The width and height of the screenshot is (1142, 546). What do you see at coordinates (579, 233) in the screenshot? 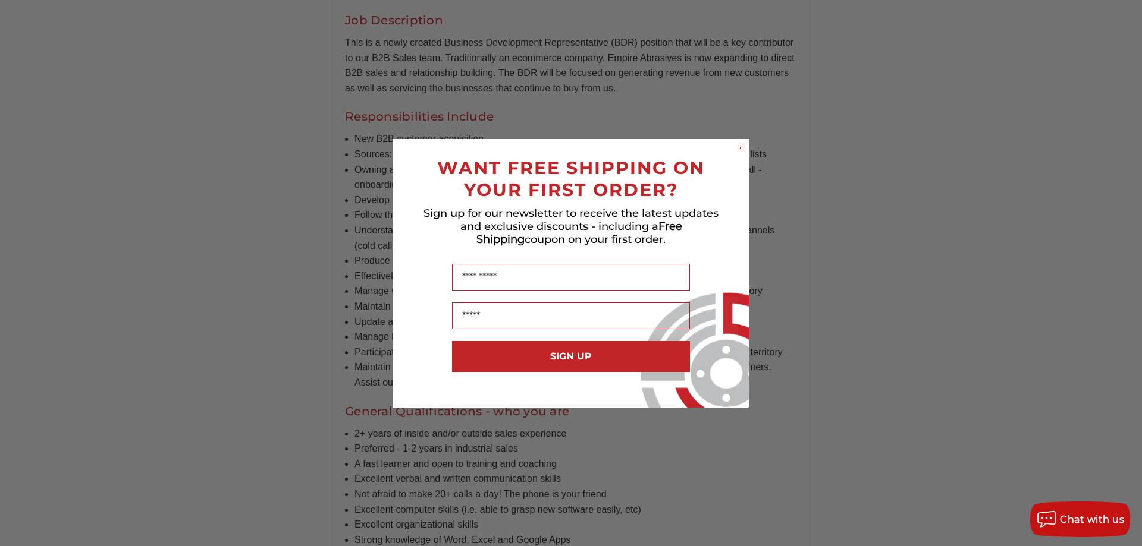
I see `span: Free Shipping` at bounding box center [579, 233].